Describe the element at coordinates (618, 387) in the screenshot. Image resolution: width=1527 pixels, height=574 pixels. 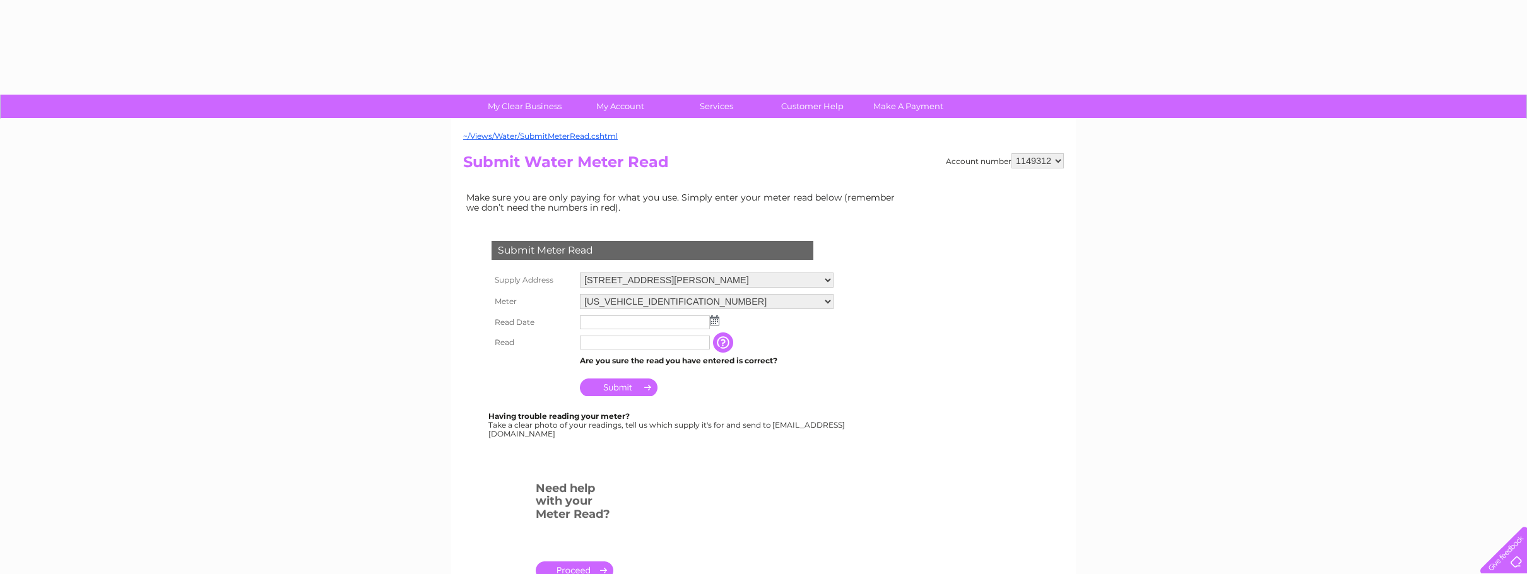
I see `input: Submit` at that location.